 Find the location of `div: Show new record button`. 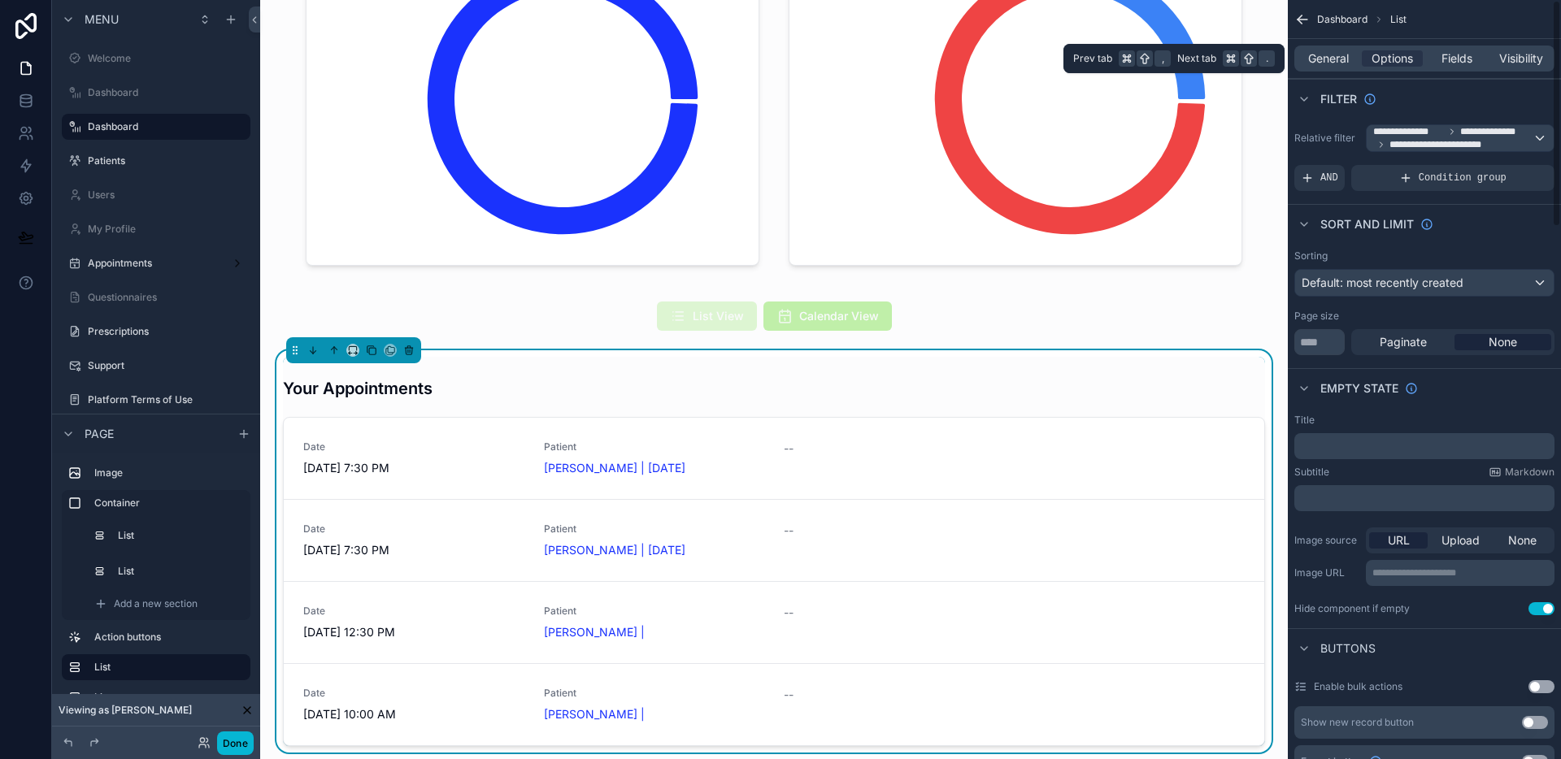

div: Show new record button is located at coordinates (1357, 723).